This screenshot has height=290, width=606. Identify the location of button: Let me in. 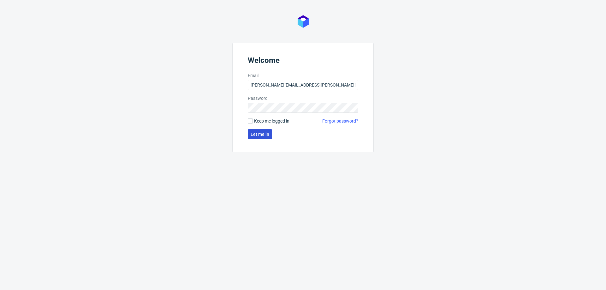
(260, 134).